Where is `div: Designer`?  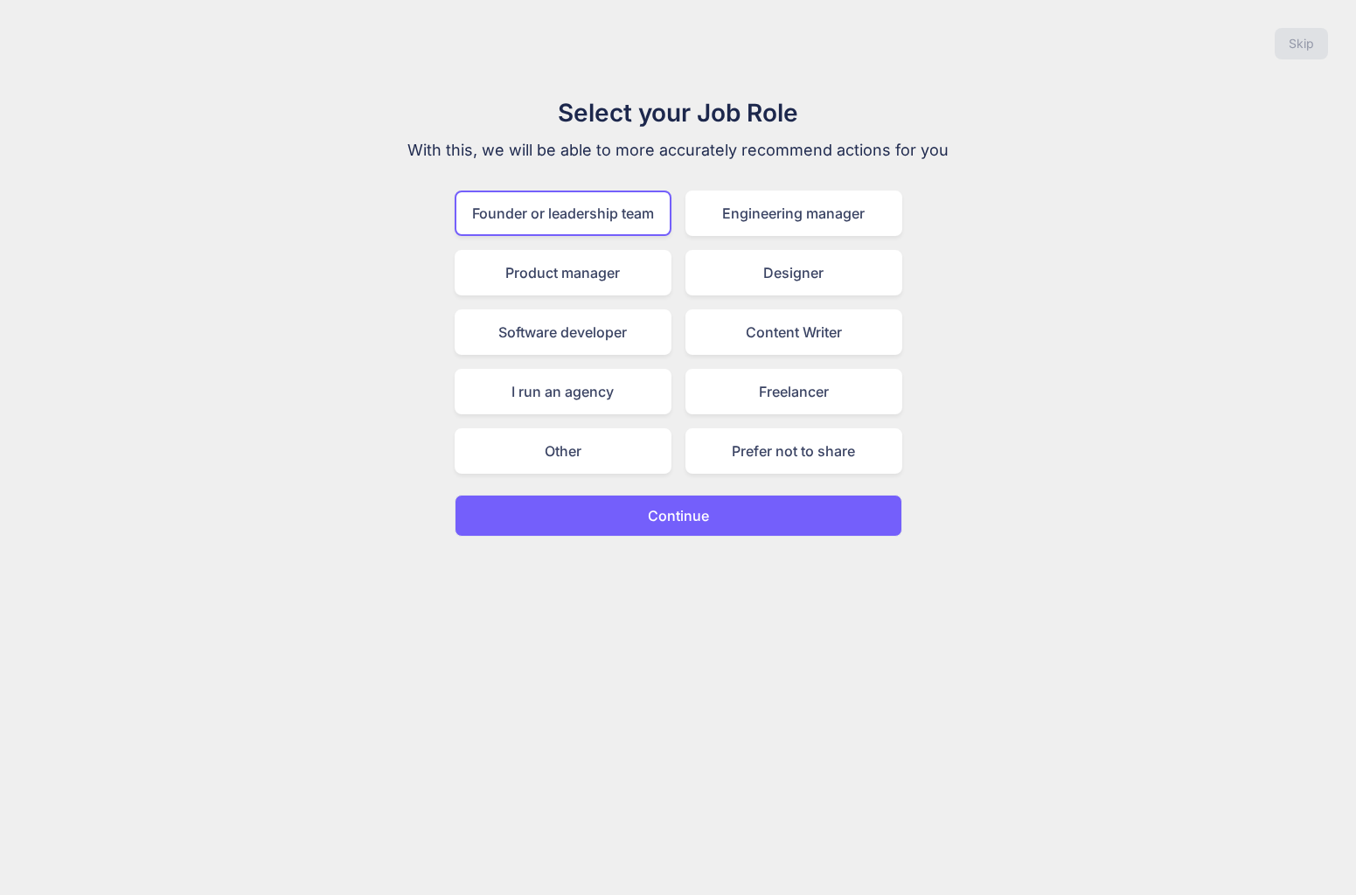 div: Designer is located at coordinates (794, 273).